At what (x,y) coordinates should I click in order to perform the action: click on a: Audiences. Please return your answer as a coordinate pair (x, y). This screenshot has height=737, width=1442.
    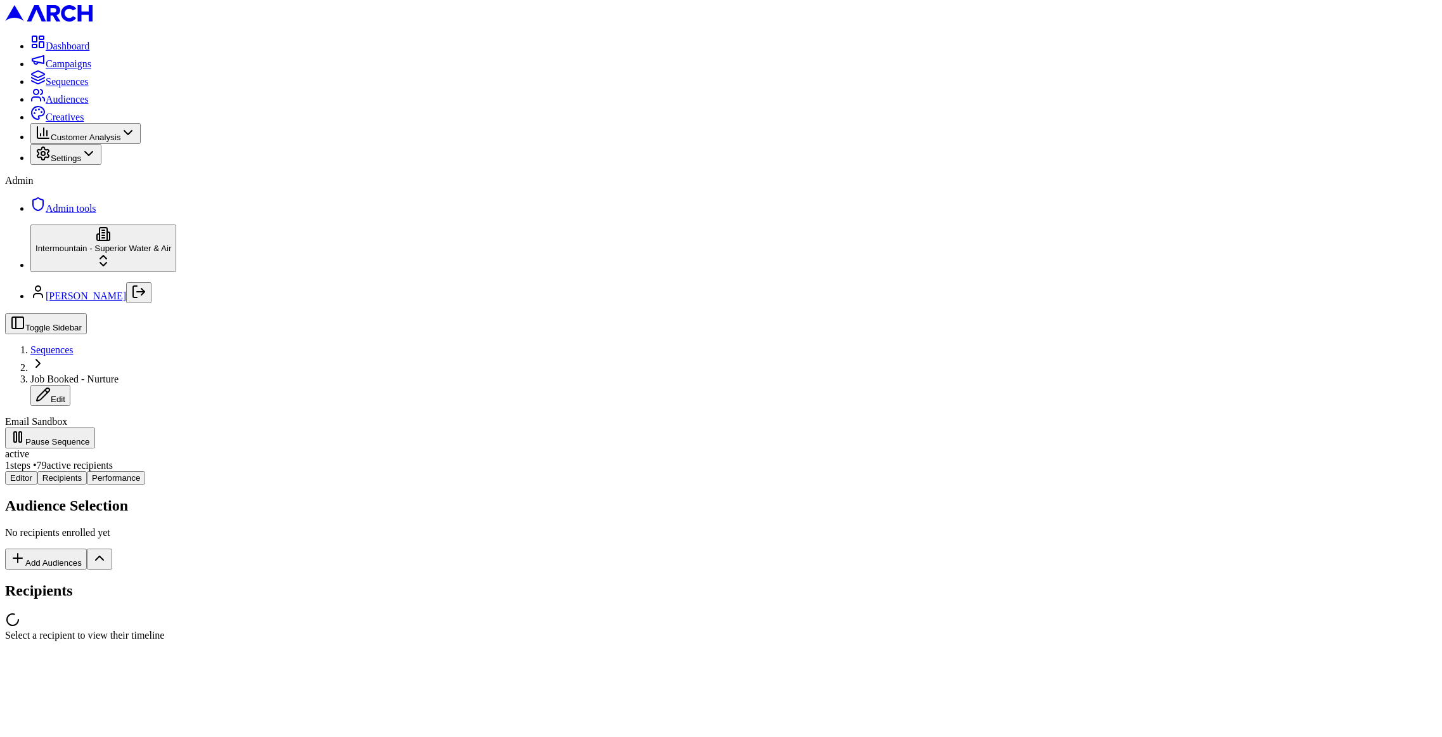
    Looking at the image, I should click on (60, 99).